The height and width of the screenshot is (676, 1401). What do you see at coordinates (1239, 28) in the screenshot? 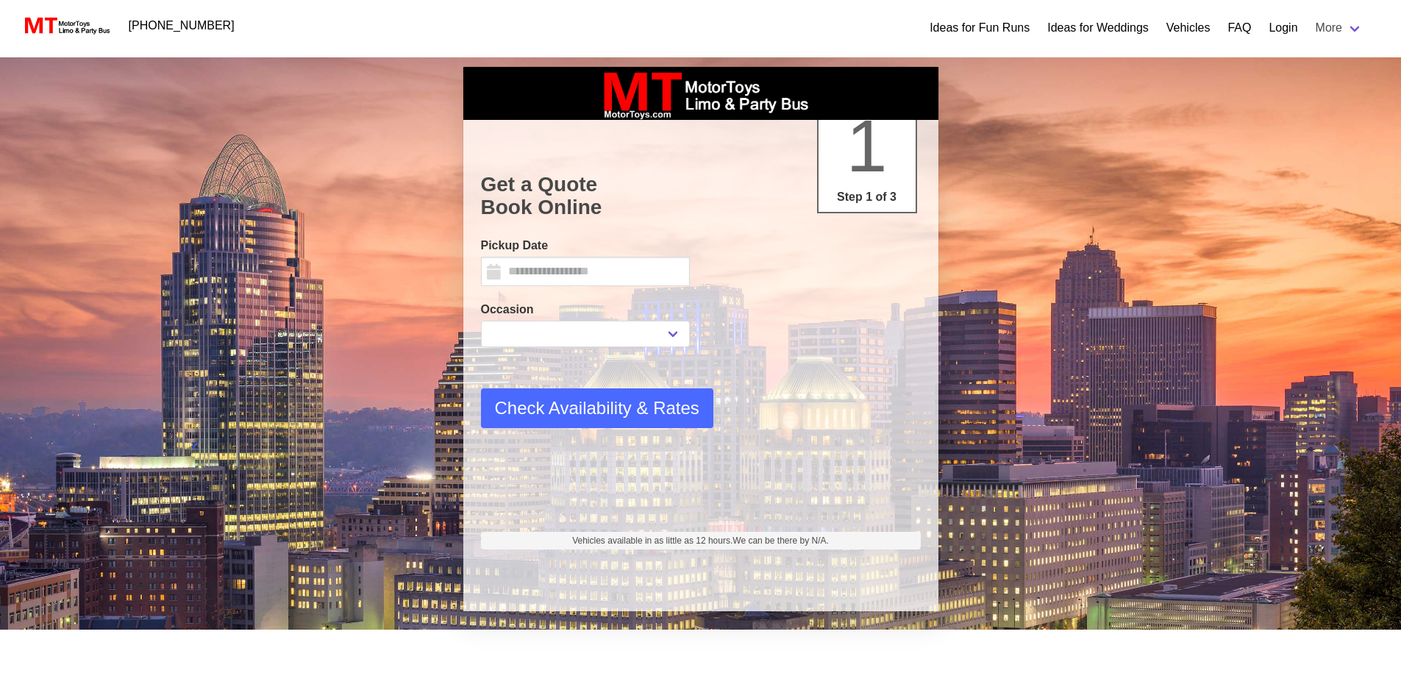
I see `a: FAQ` at bounding box center [1239, 28].